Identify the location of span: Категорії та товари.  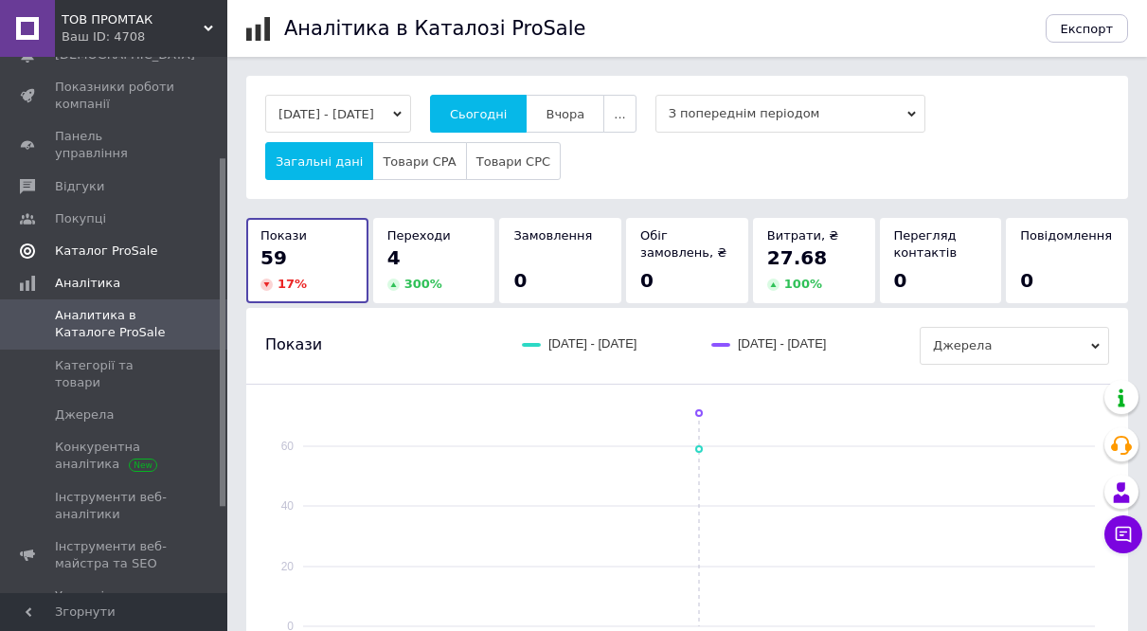
(115, 374).